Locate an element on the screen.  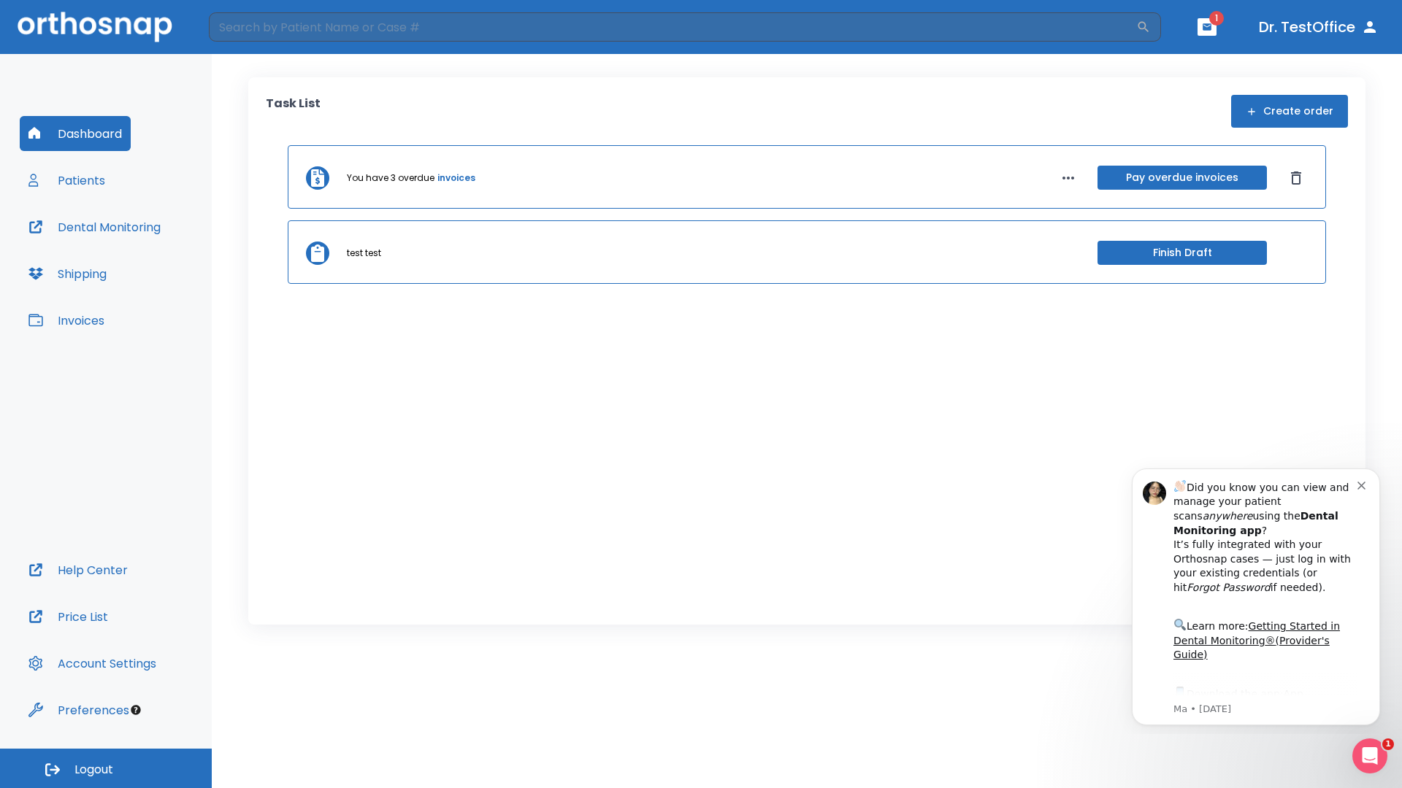
i: anywhere is located at coordinates (118, 61).